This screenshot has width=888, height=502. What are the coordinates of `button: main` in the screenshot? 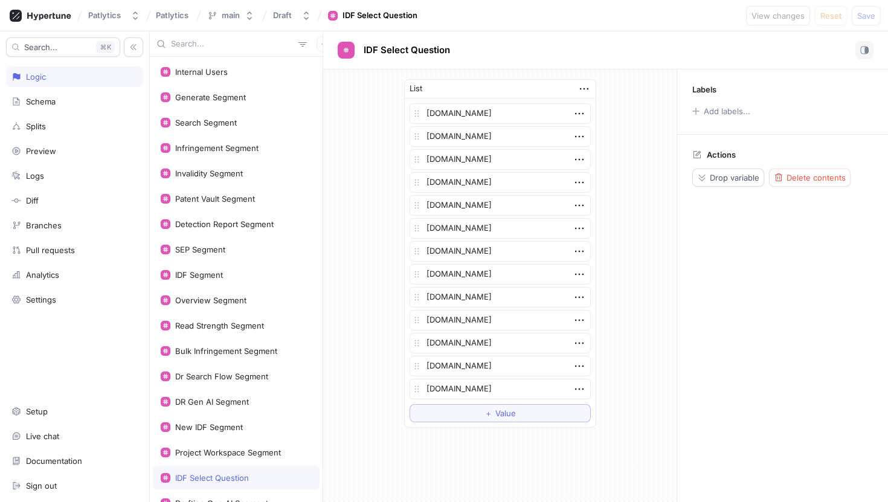 It's located at (231, 15).